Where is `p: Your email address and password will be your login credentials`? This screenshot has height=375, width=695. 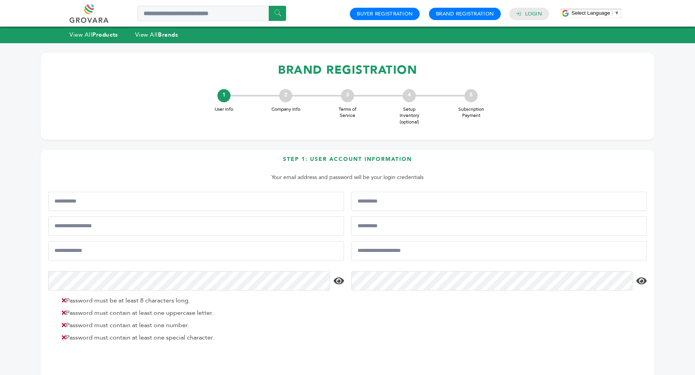 p: Your email address and password will be your login credentials is located at coordinates (347, 177).